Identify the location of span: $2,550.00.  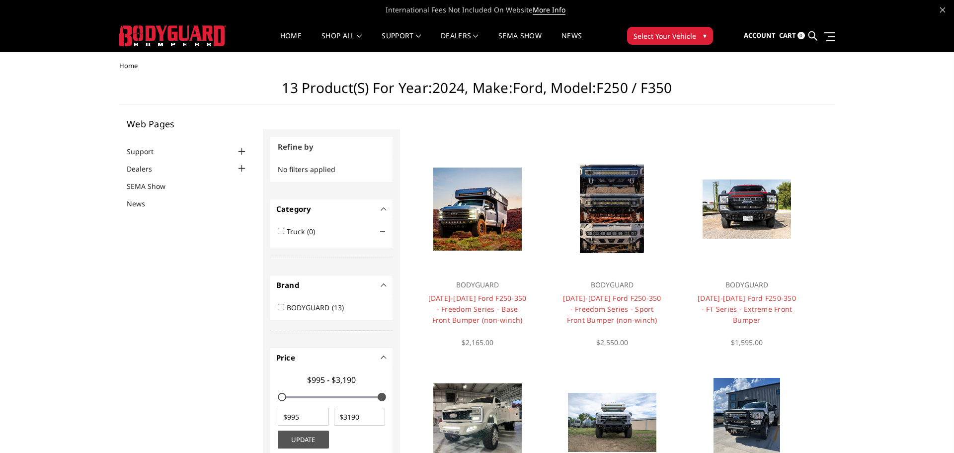
(612, 342).